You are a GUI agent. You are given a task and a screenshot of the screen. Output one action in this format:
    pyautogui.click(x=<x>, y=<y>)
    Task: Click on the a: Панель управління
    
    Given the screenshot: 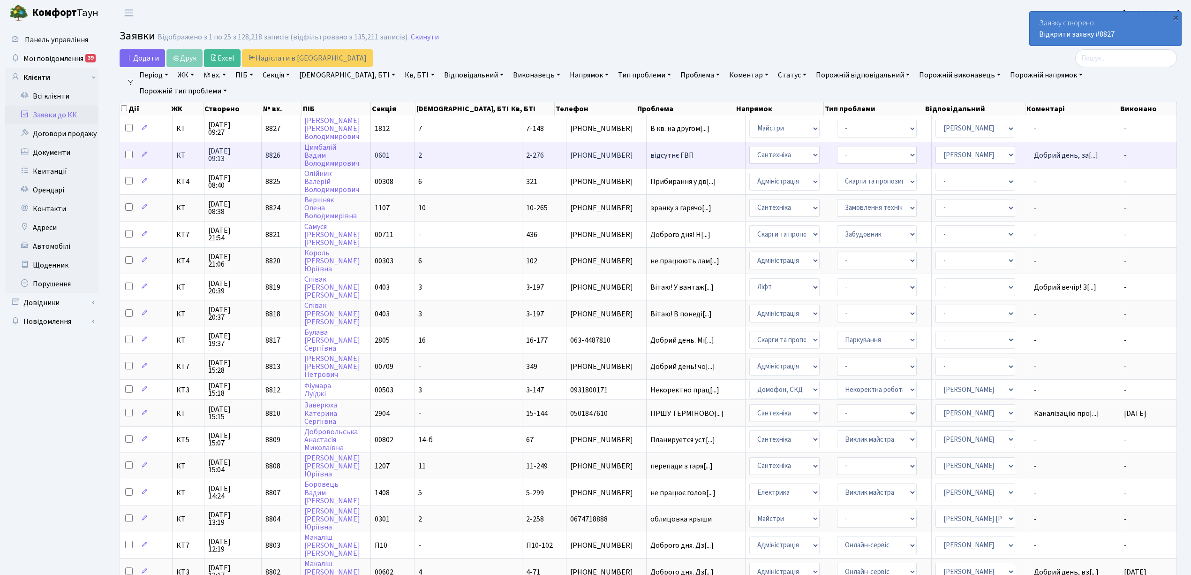 What is the action you would take?
    pyautogui.click(x=52, y=40)
    